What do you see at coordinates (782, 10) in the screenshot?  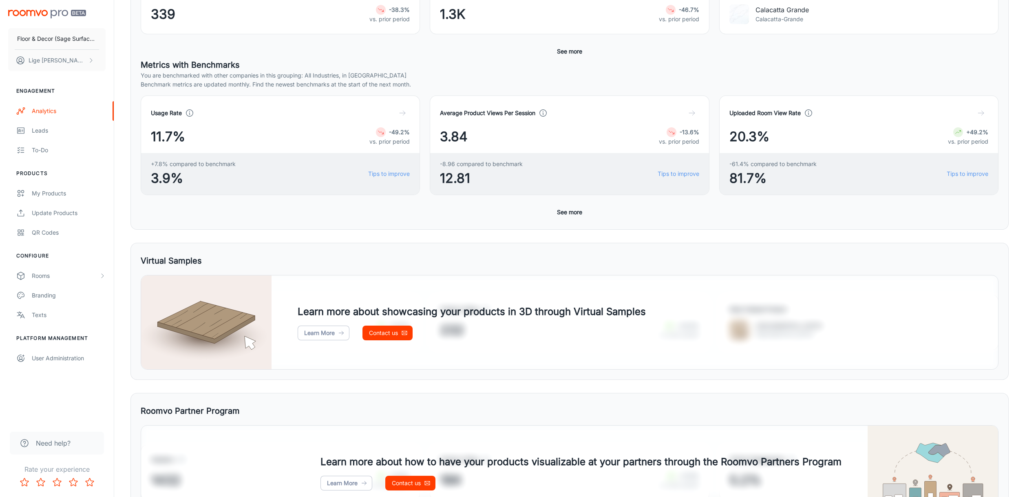 I see `p: Calacatta Grande` at bounding box center [782, 10].